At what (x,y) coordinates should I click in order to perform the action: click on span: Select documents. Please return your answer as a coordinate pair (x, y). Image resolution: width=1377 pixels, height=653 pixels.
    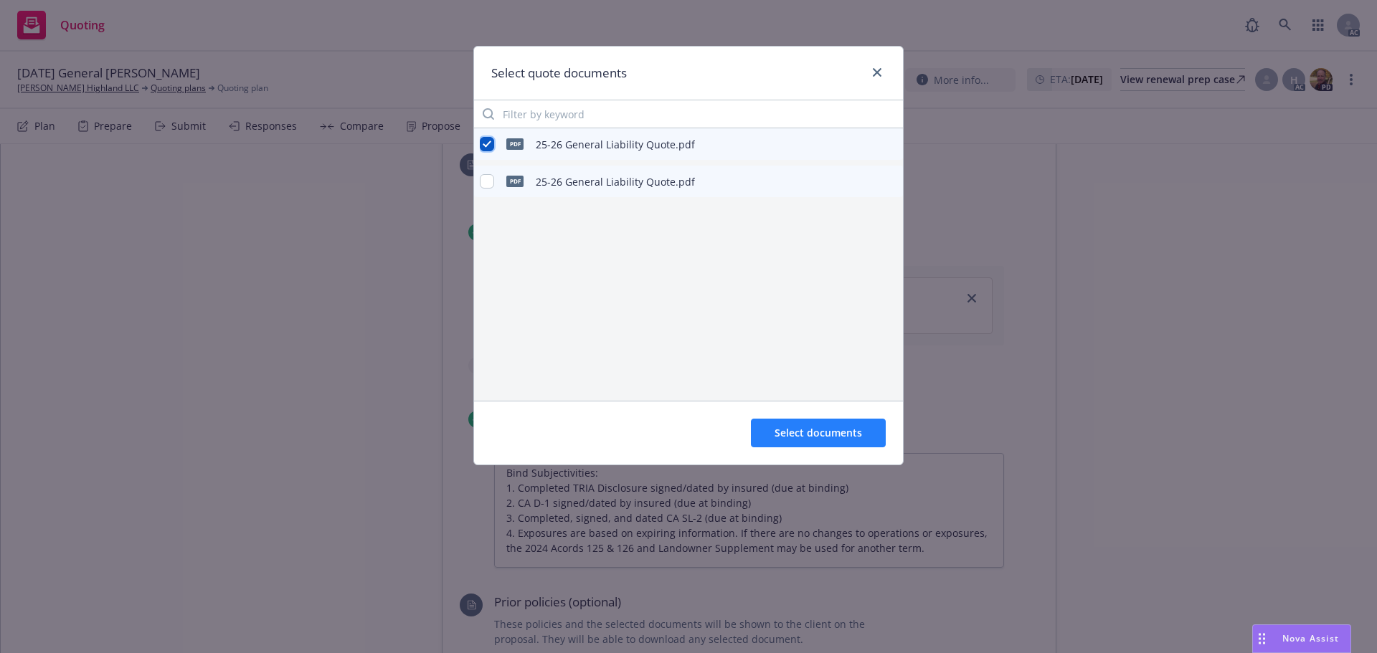
    Looking at the image, I should click on (818, 433).